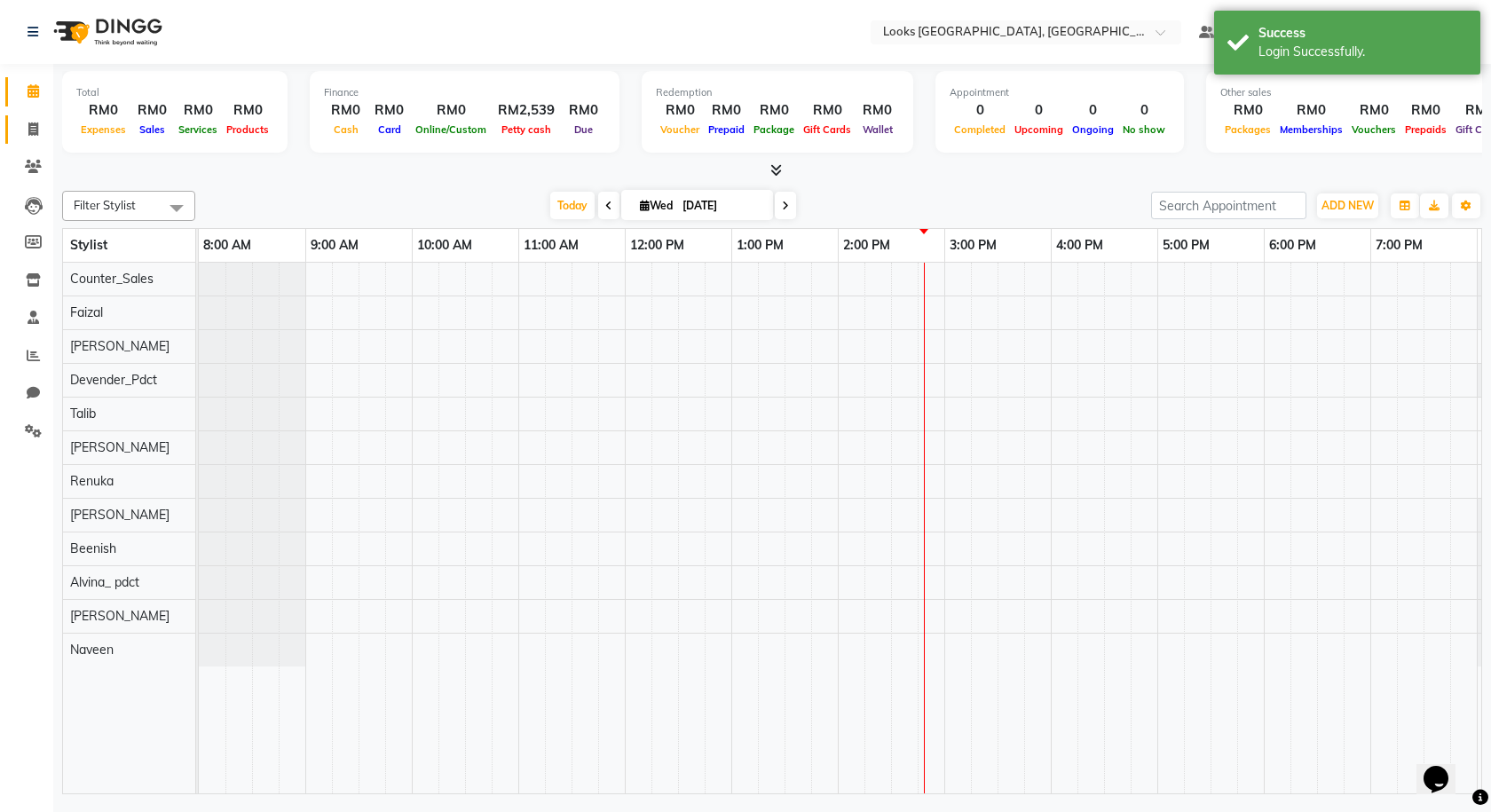 The image size is (1491, 812). I want to click on div: Login Successfully., so click(1363, 52).